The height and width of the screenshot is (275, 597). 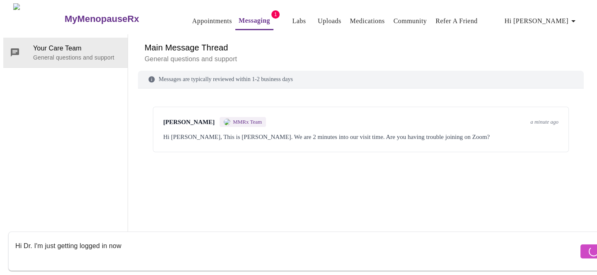 What do you see at coordinates (456, 21) in the screenshot?
I see `button: Refer a Friend` at bounding box center [456, 21].